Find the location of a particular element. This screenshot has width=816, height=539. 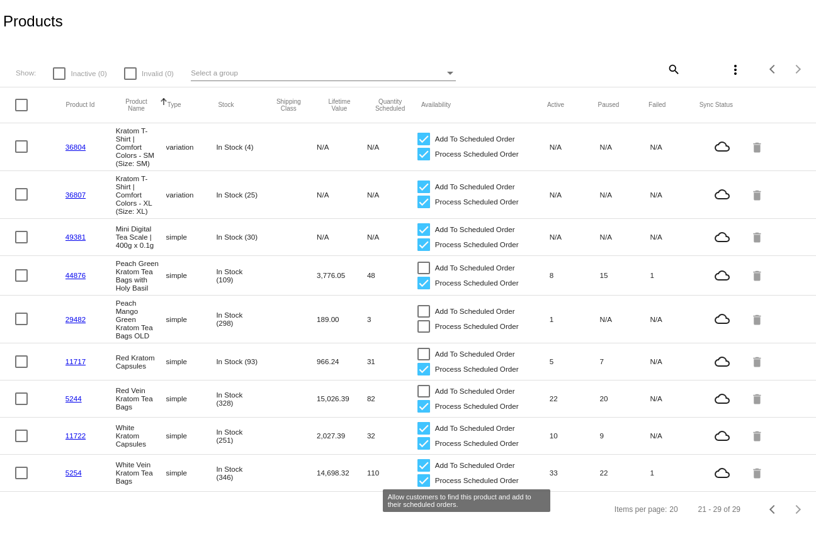

mat-cell: Peach Green Kratom Tea Bags with Holy Basil is located at coordinates (141, 276).